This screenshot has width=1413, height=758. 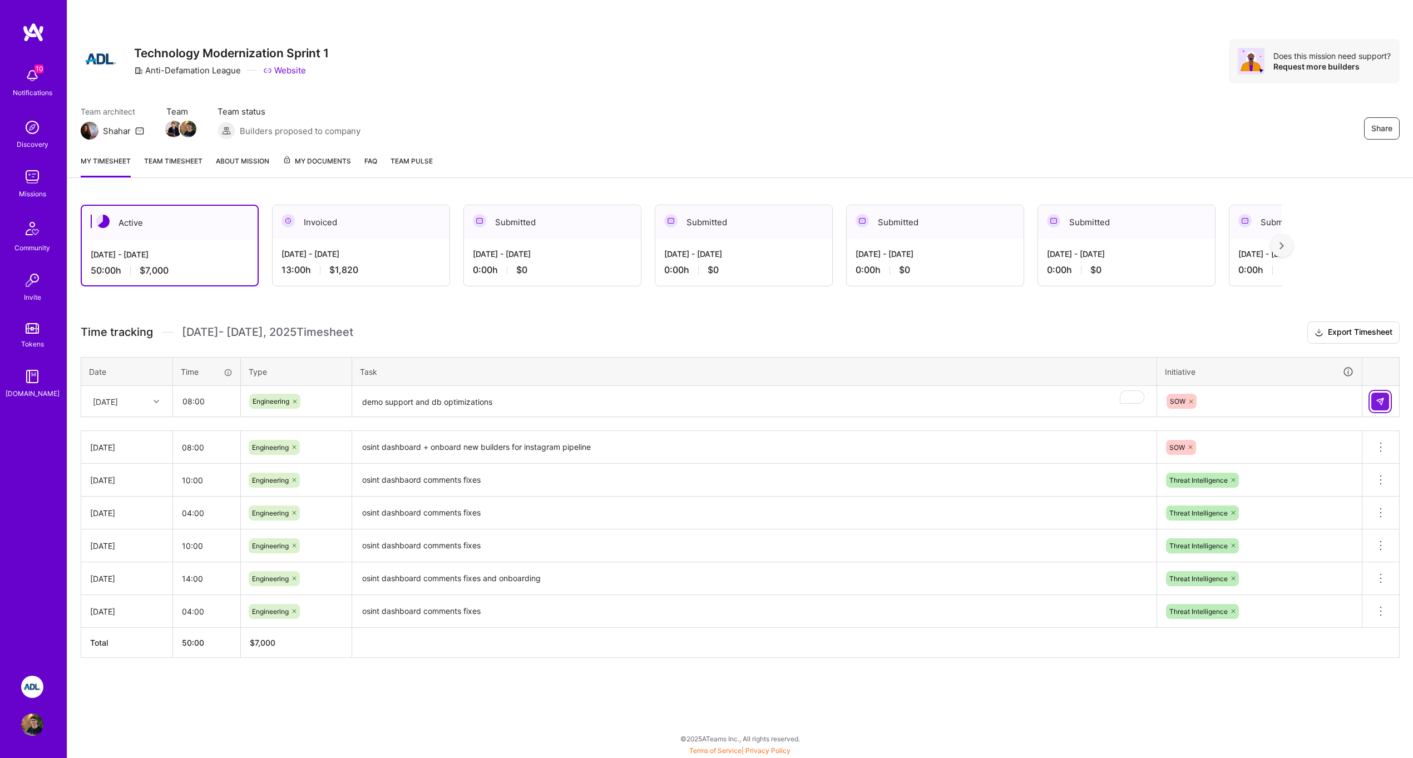 I want to click on i: icon Download, so click(x=1319, y=333).